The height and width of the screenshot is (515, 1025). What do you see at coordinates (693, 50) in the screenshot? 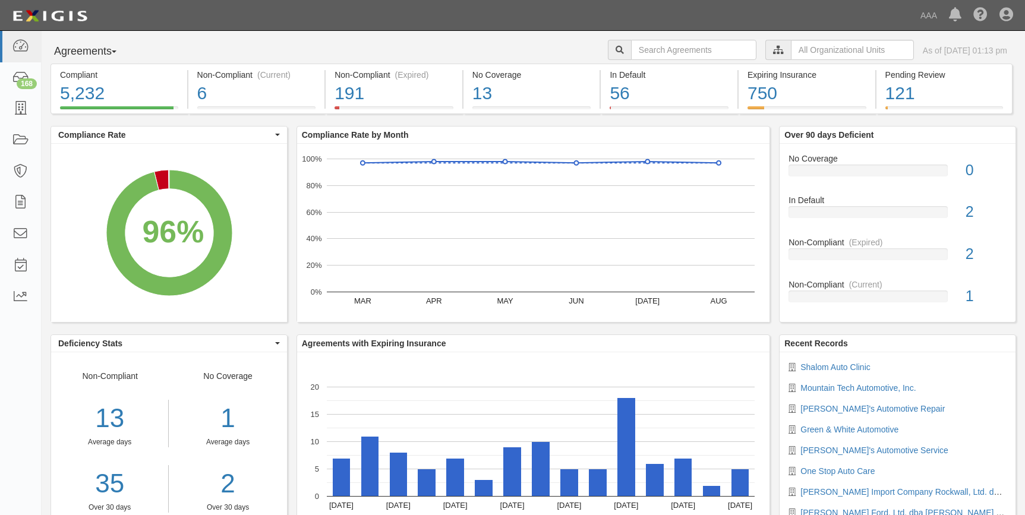
I see `input: Search Agreements` at bounding box center [693, 50].